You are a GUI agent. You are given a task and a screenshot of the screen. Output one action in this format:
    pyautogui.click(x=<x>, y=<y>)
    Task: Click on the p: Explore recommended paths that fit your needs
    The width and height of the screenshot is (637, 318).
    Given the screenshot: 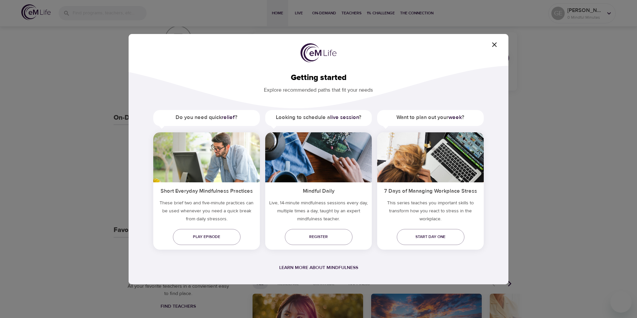 What is the action you would take?
    pyautogui.click(x=319, y=88)
    